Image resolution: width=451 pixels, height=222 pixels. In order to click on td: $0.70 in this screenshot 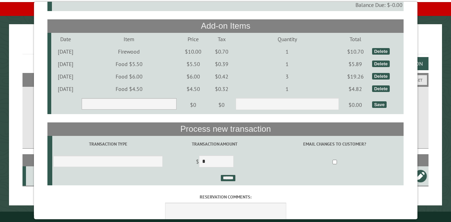, I will do `click(222, 52)`.